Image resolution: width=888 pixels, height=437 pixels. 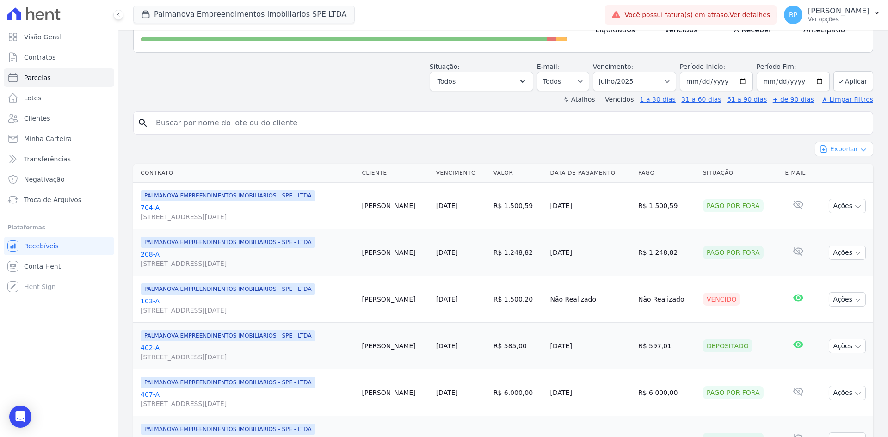 I want to click on td: R$ 1.500,20, so click(x=518, y=299).